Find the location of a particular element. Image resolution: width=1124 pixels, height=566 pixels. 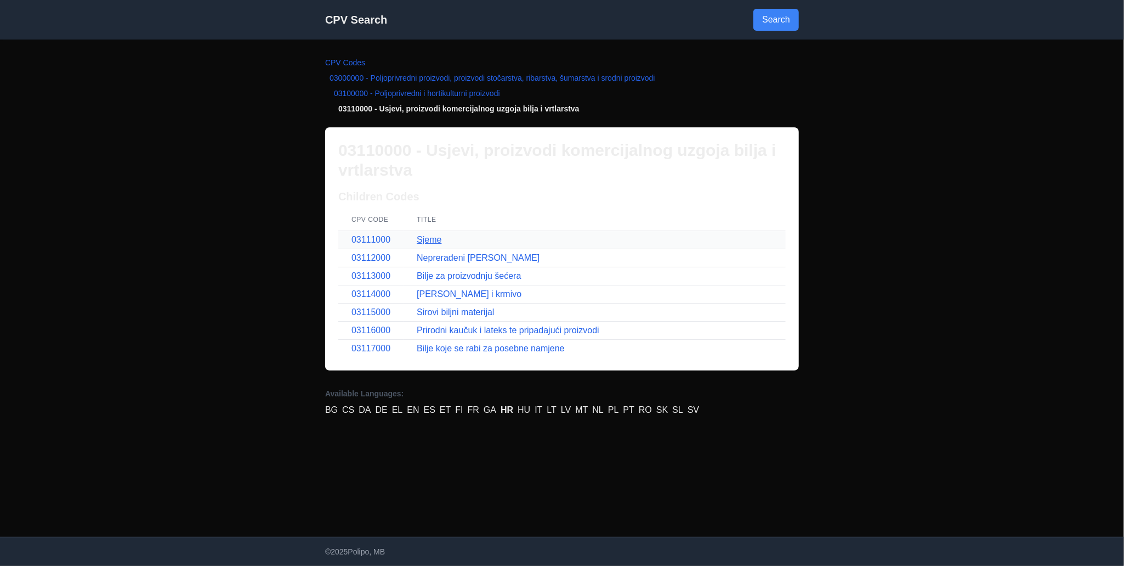

a: CPV Codes is located at coordinates (345, 63).